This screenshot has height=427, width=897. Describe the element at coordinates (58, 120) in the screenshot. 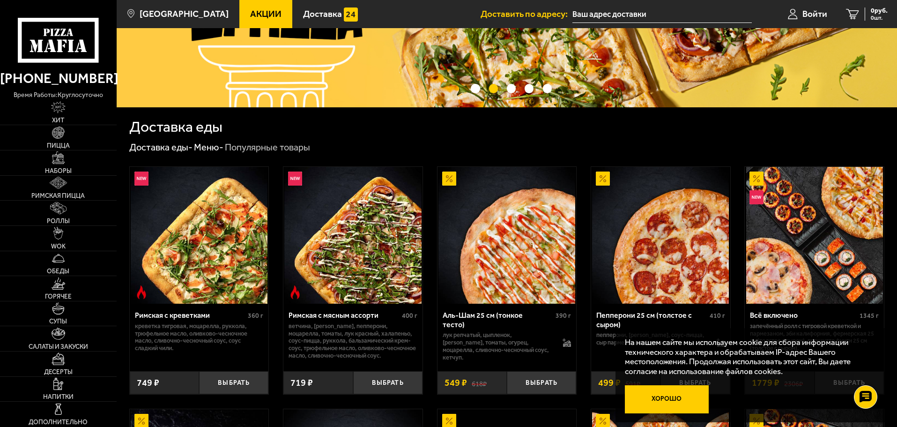

I see `span: Хит` at that location.